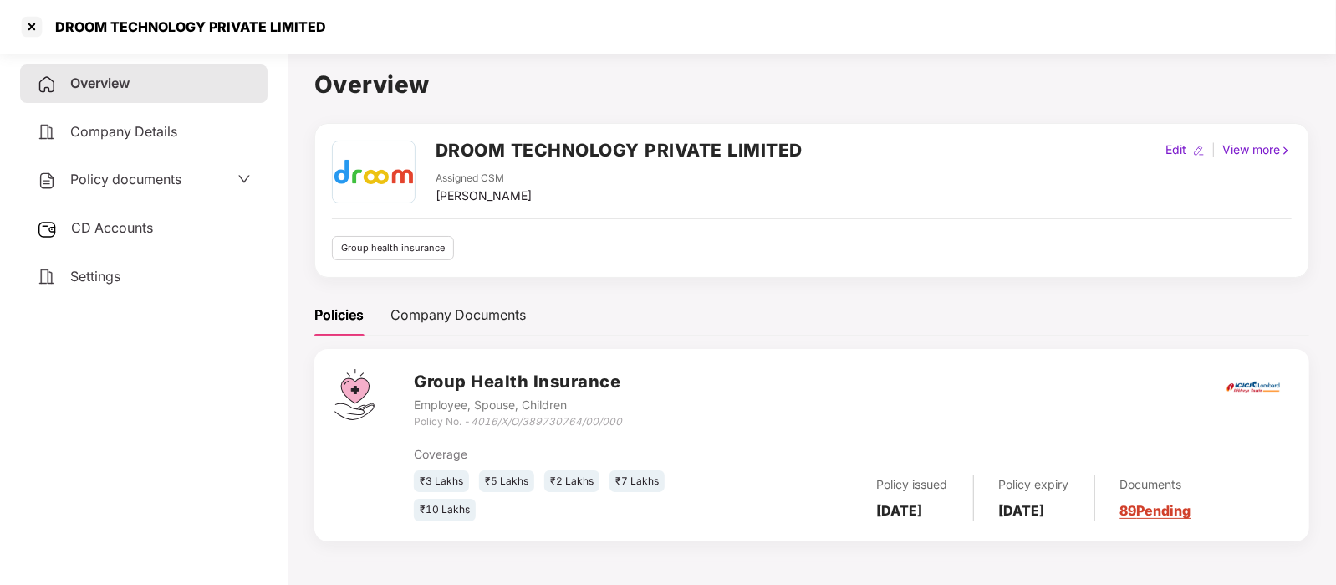  I want to click on span: Settings, so click(95, 276).